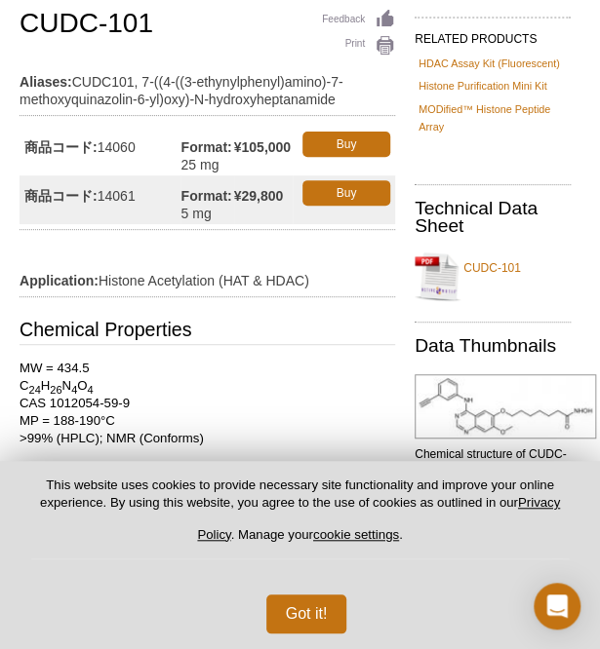 Image resolution: width=600 pixels, height=649 pixels. What do you see at coordinates (99, 151) in the screenshot?
I see `td: 14060` at bounding box center [99, 151].